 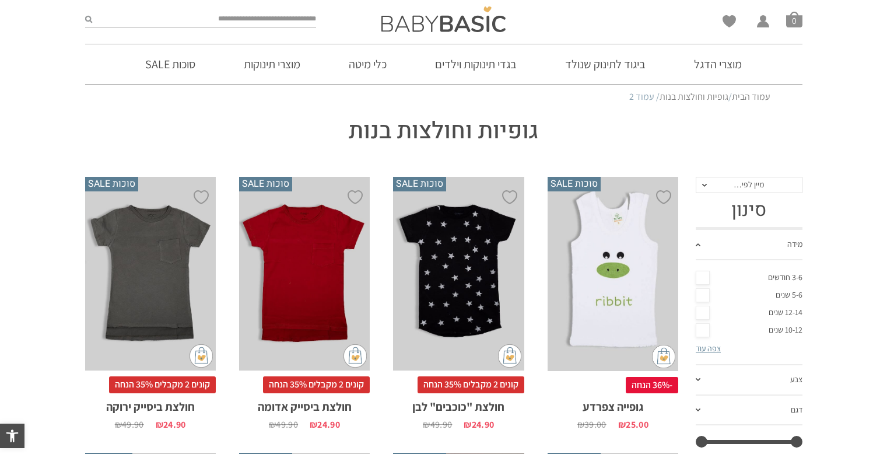 What do you see at coordinates (633, 424) in the screenshot?
I see `bdi: 25.00` at bounding box center [633, 424].